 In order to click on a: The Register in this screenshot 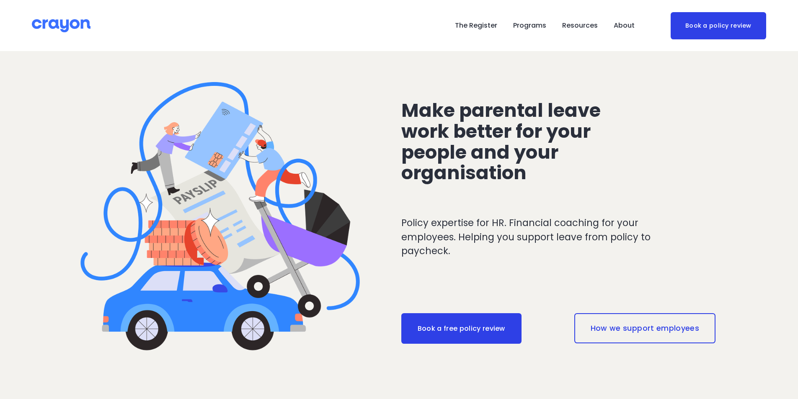, I will do `click(476, 26)`.